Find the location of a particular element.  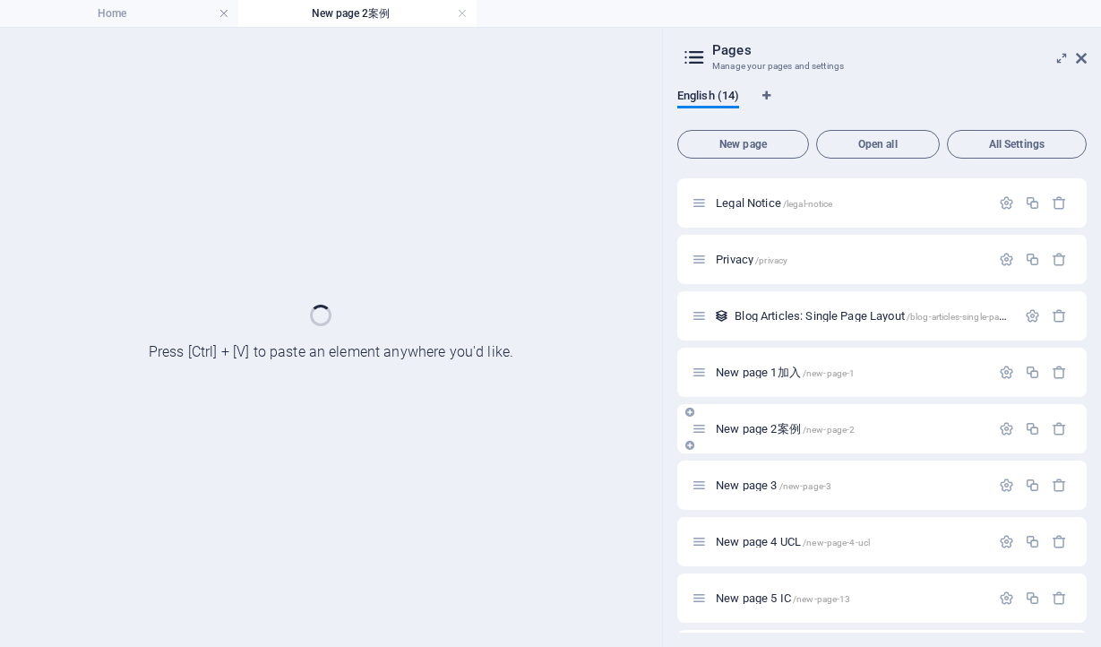

div: This layout is used as a template for all items (e.g. a blog post) of this collection. The conten... is located at coordinates (721, 315).